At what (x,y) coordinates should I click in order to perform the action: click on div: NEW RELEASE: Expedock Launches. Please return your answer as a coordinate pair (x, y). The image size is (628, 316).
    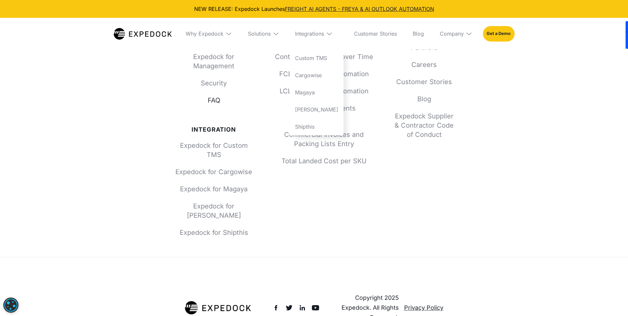
    Looking at the image, I should click on (314, 9).